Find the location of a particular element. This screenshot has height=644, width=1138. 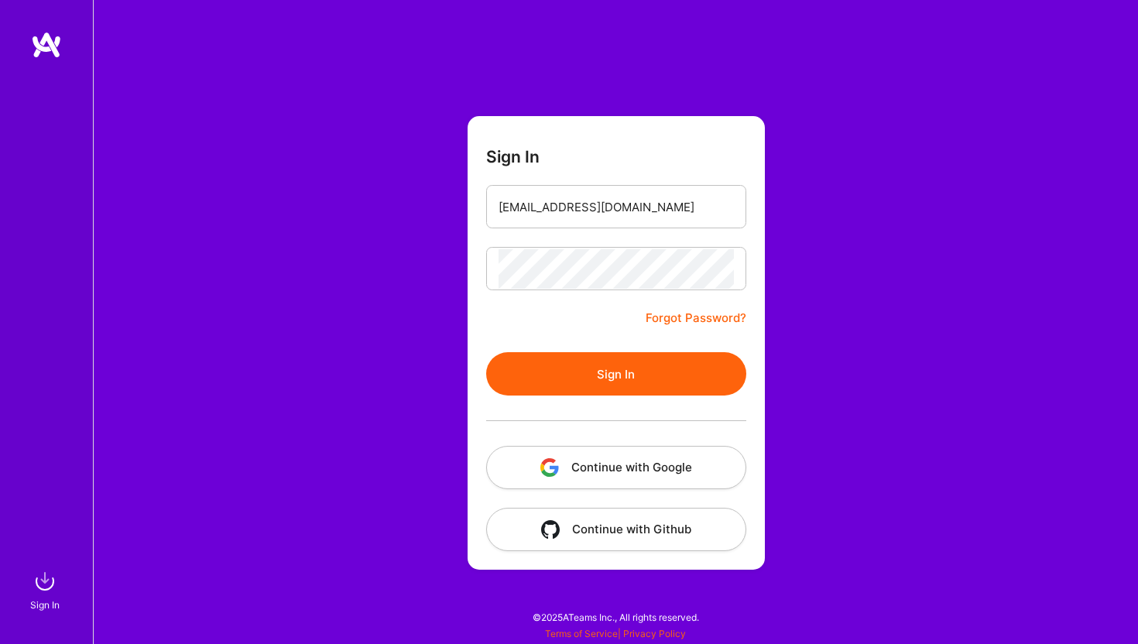

div: © 2025 ATeams Inc., All rights reserved. is located at coordinates (615, 617).